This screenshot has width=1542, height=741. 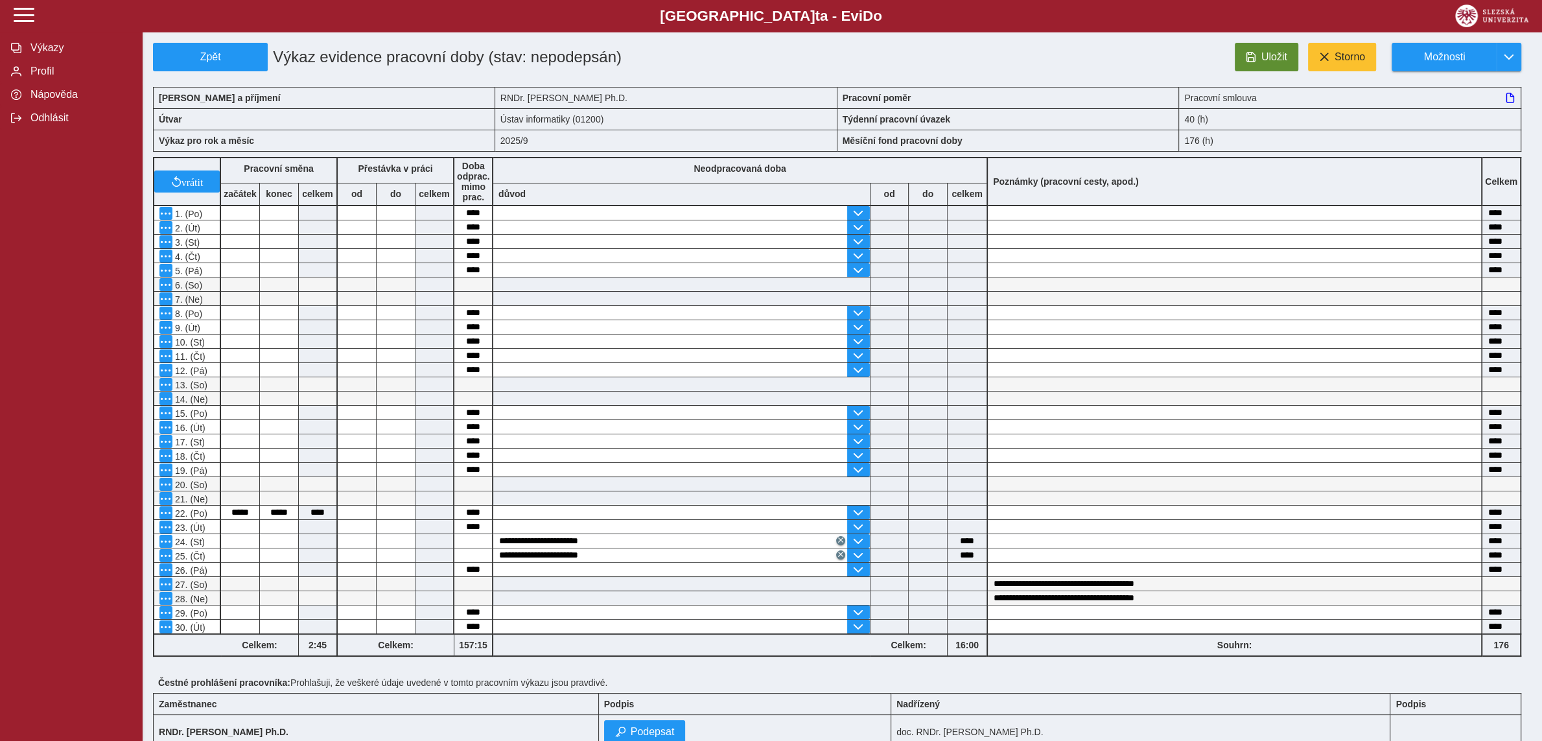 I want to click on button: Možnosti, so click(x=1444, y=57).